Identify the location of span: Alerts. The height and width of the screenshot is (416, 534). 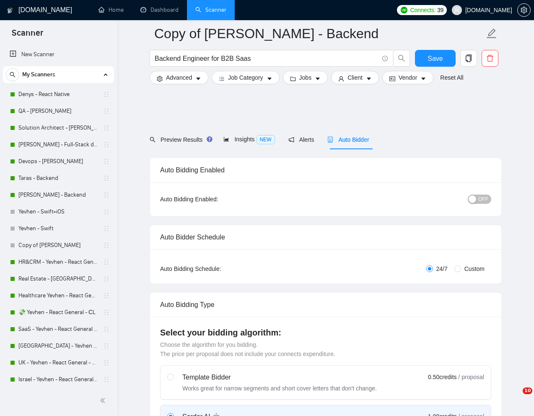
(301, 140).